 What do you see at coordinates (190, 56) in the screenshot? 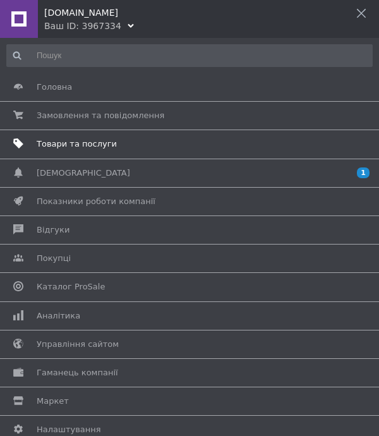
I see `input: Пошук` at bounding box center [190, 56].